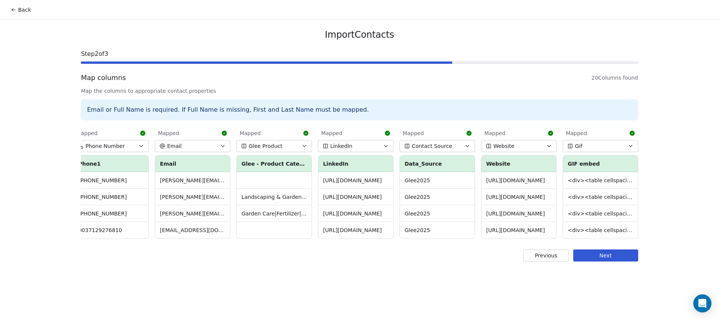 The width and height of the screenshot is (719, 320). Describe the element at coordinates (174, 146) in the screenshot. I see `span: Email` at that location.